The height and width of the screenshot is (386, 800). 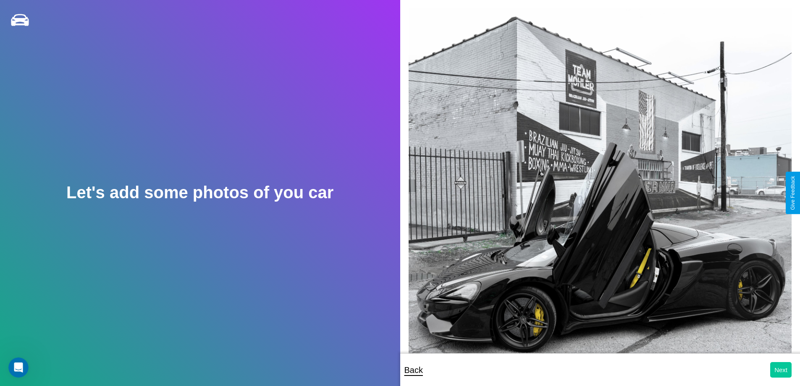 I want to click on p: Back, so click(x=414, y=370).